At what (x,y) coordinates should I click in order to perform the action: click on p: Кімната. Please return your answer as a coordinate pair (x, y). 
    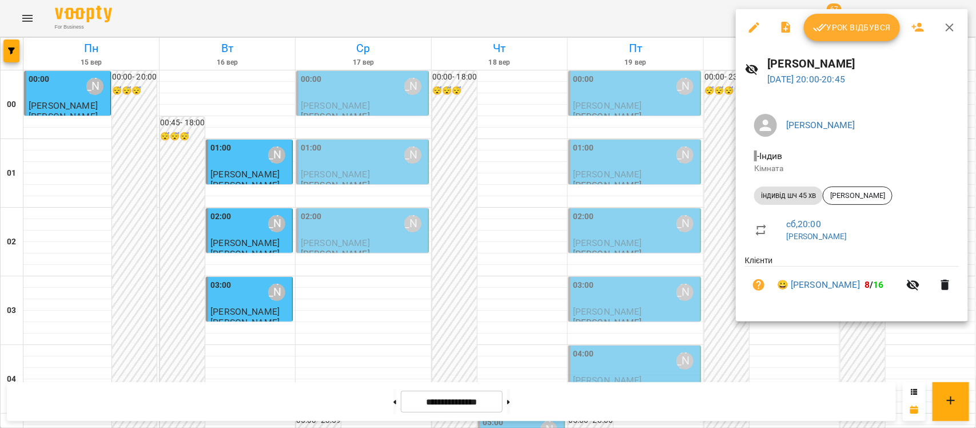
    Looking at the image, I should click on (852, 169).